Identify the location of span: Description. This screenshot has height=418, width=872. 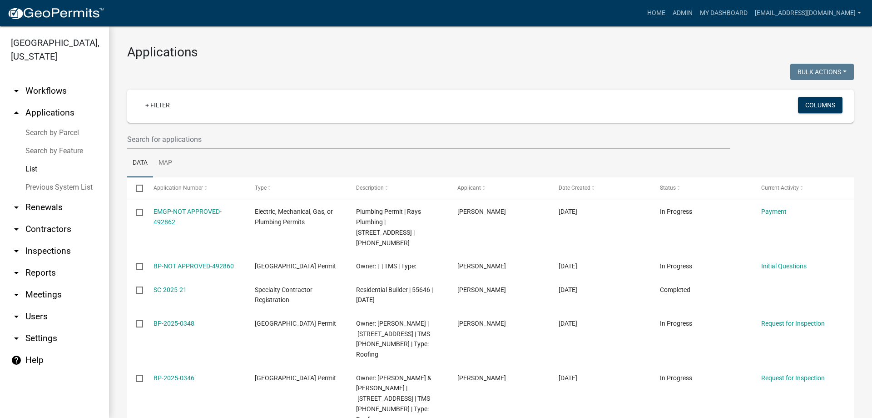
(370, 188).